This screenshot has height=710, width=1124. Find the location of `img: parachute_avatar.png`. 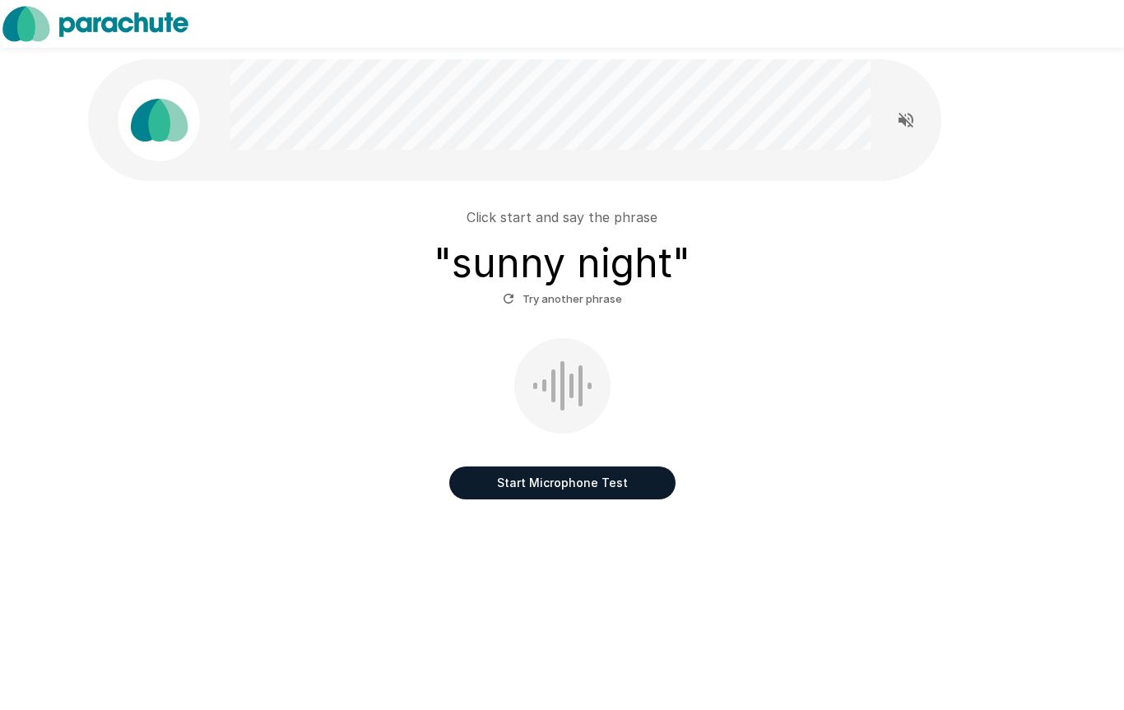

img: parachute_avatar.png is located at coordinates (159, 120).